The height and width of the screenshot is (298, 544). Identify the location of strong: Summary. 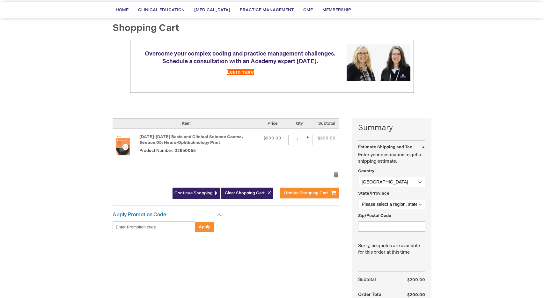
(391, 128).